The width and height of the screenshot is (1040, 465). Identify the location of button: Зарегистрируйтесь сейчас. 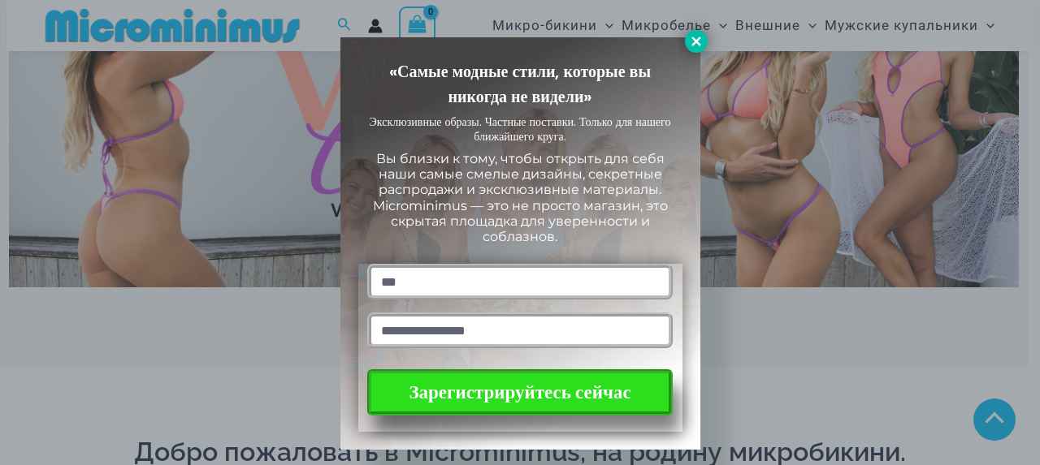
(519, 392).